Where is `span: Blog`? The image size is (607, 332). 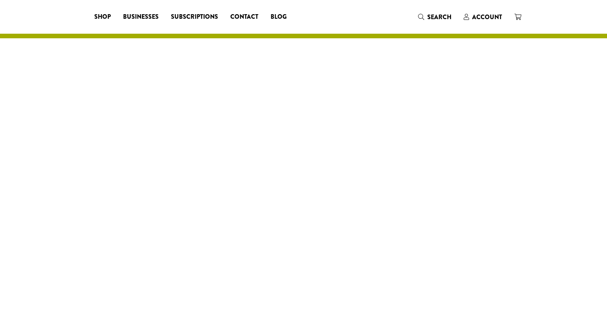 span: Blog is located at coordinates (279, 17).